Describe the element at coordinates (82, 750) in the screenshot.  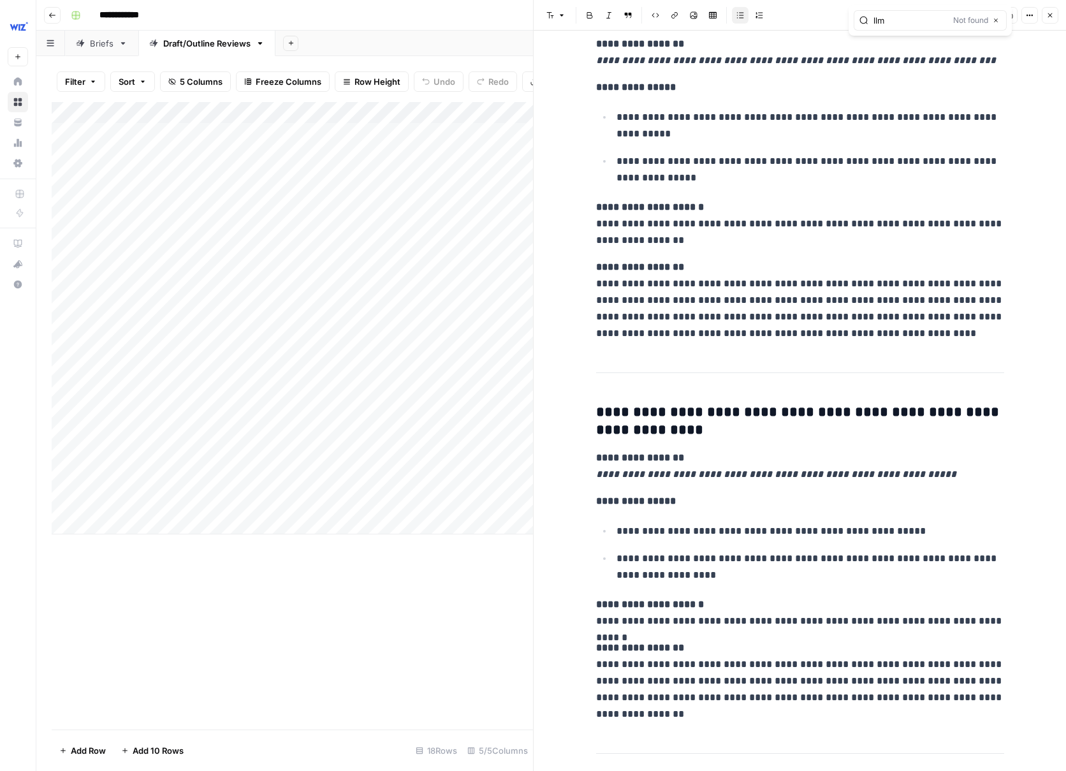
I see `button: Add Row` at that location.